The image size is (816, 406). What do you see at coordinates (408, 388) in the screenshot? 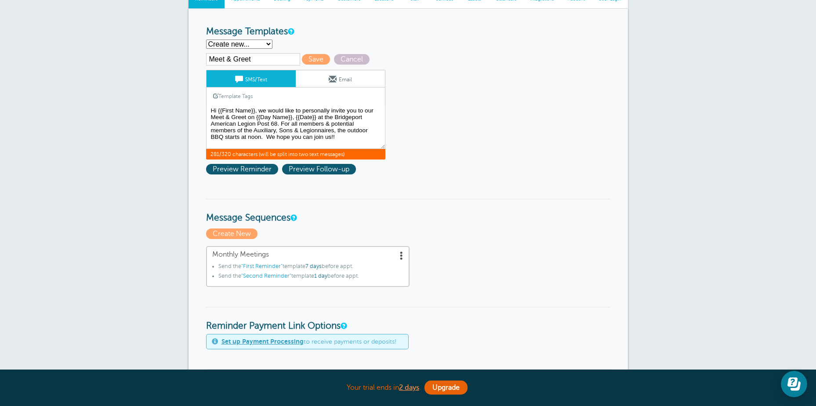
I see `div: Your trial ends in .` at bounding box center [408, 388].